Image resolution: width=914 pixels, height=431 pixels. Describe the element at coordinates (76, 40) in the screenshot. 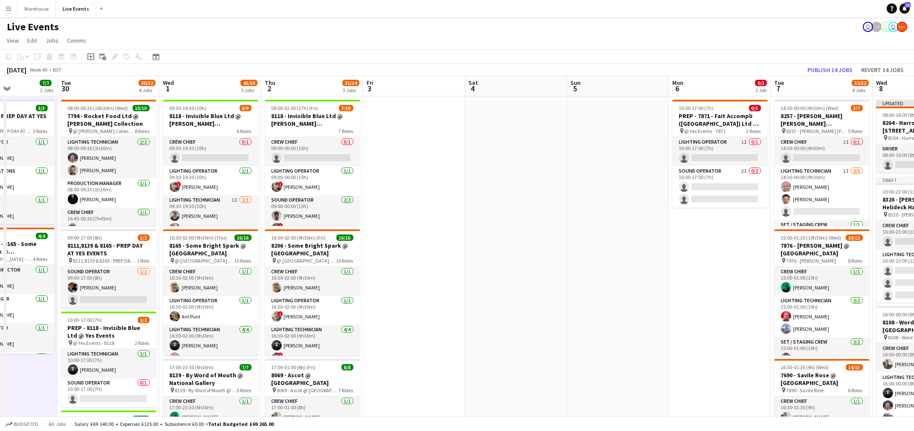

I see `a: Comms` at that location.